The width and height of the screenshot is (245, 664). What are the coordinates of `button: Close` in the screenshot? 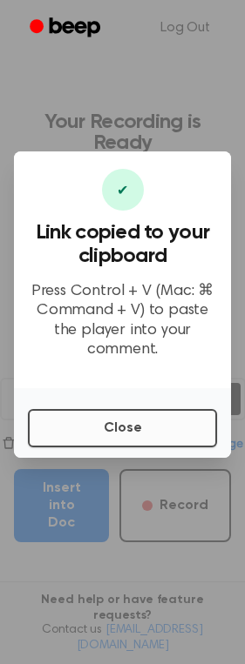 It's located at (122, 428).